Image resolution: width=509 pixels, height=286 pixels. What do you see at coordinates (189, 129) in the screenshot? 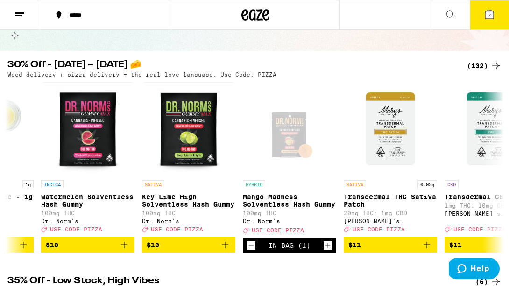
I see `img: Dr. Norm's - Key Lime High Solventless Hash Gummy` at bounding box center [189, 129].